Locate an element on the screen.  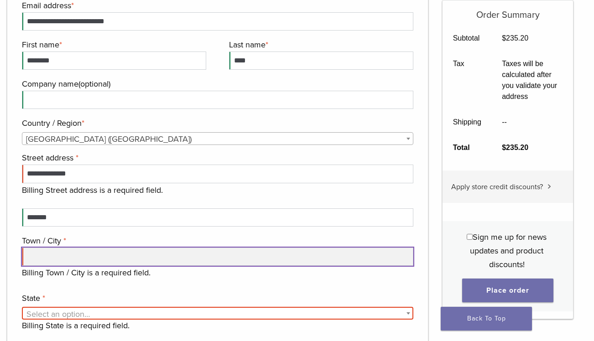
span: United States (US) is located at coordinates (218, 139).